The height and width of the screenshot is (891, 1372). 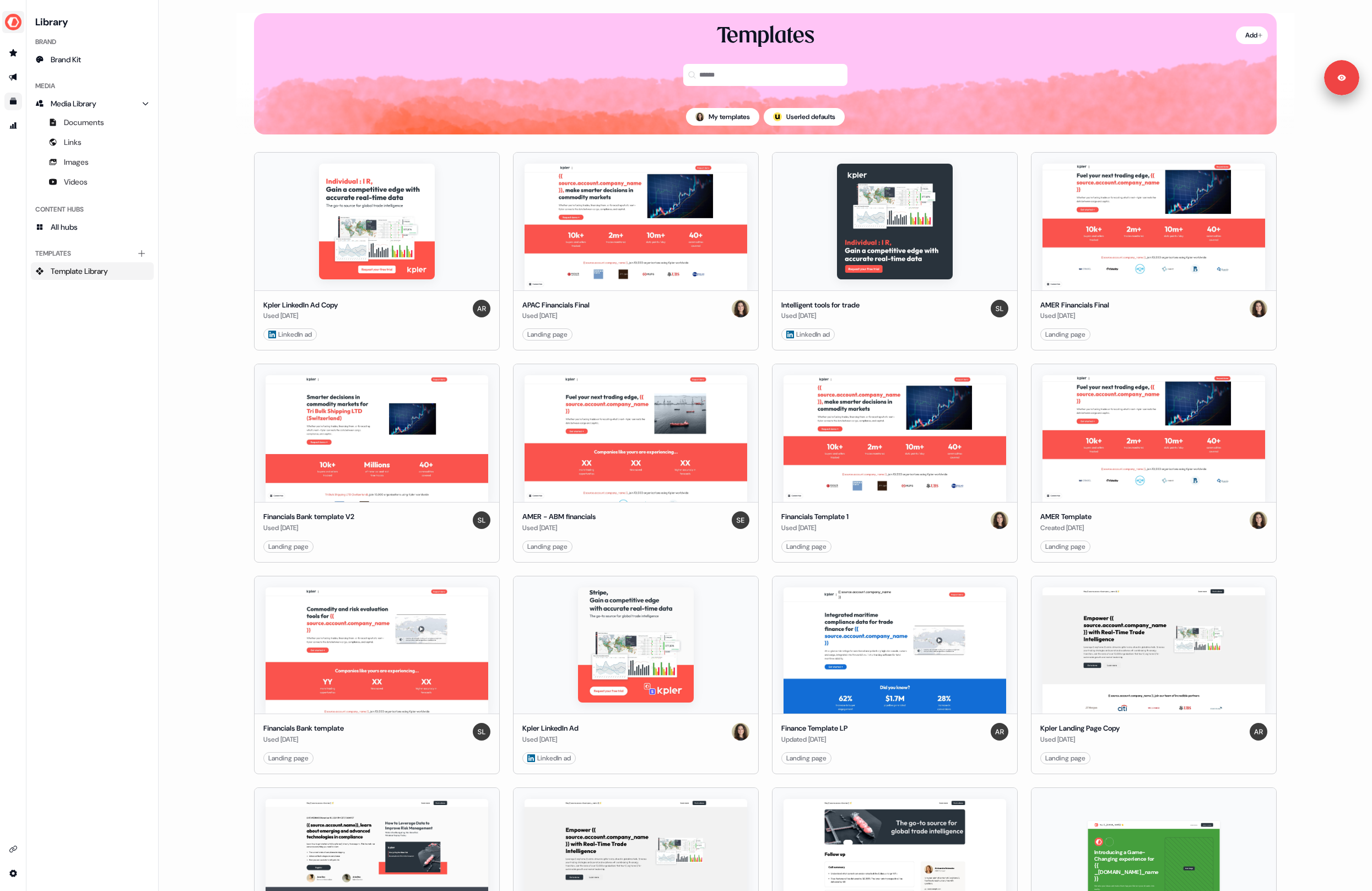 What do you see at coordinates (92, 86) in the screenshot?
I see `div: Media` at bounding box center [92, 86].